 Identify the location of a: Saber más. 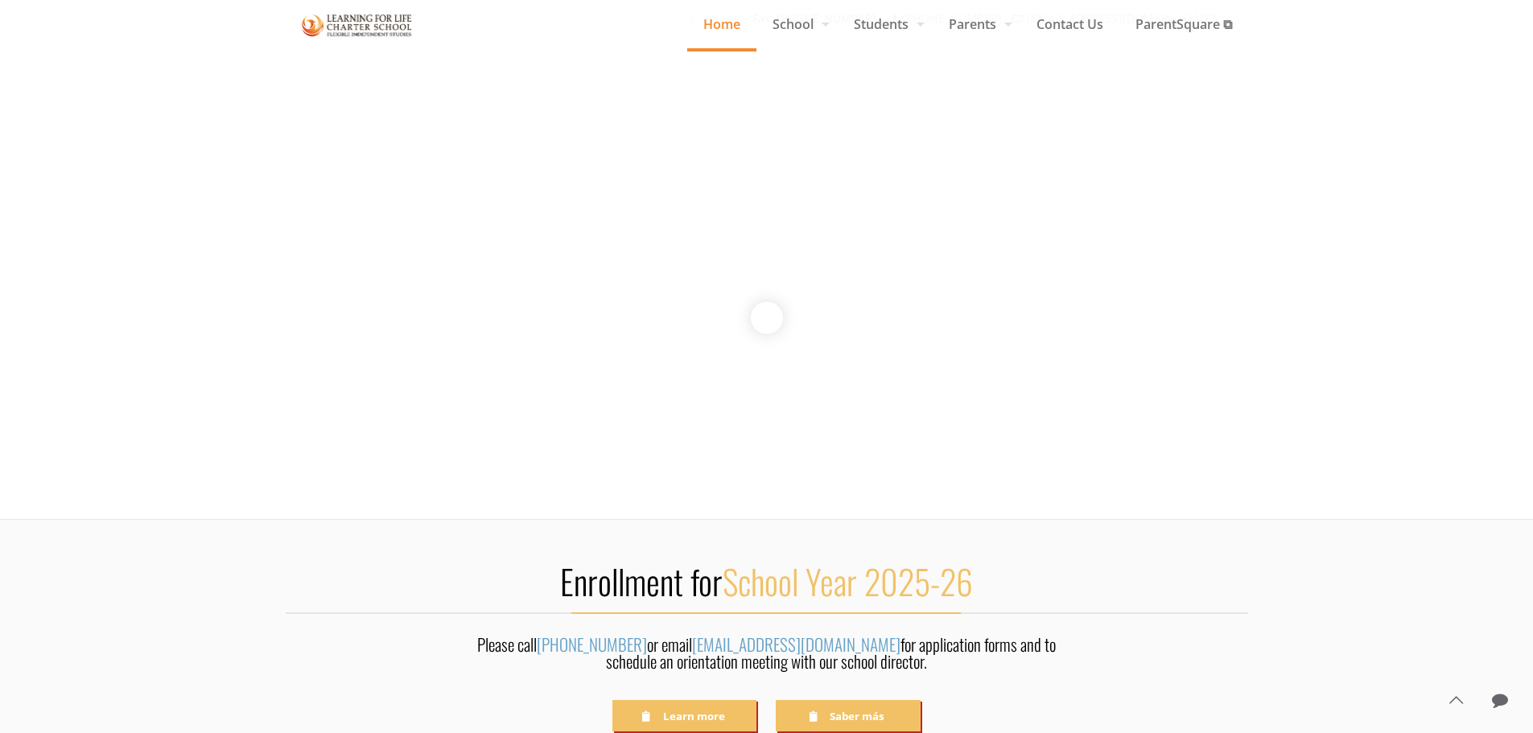
(848, 716).